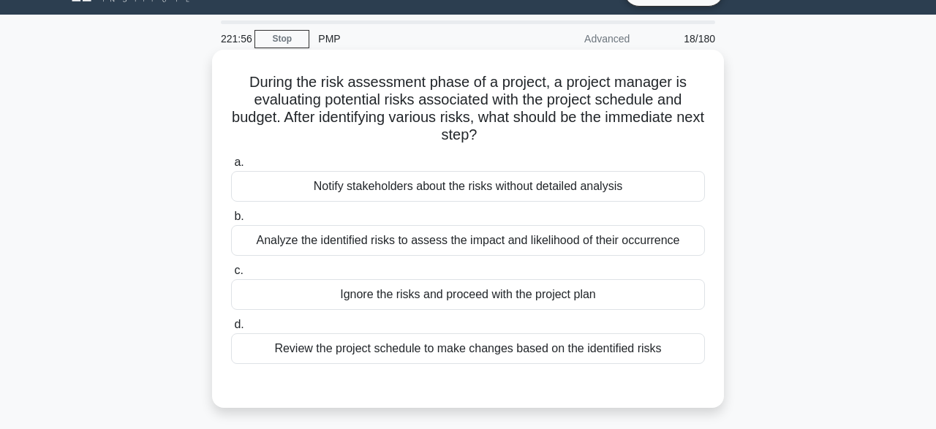 The width and height of the screenshot is (936, 429). What do you see at coordinates (238, 216) in the screenshot?
I see `span: b.` at bounding box center [238, 216].